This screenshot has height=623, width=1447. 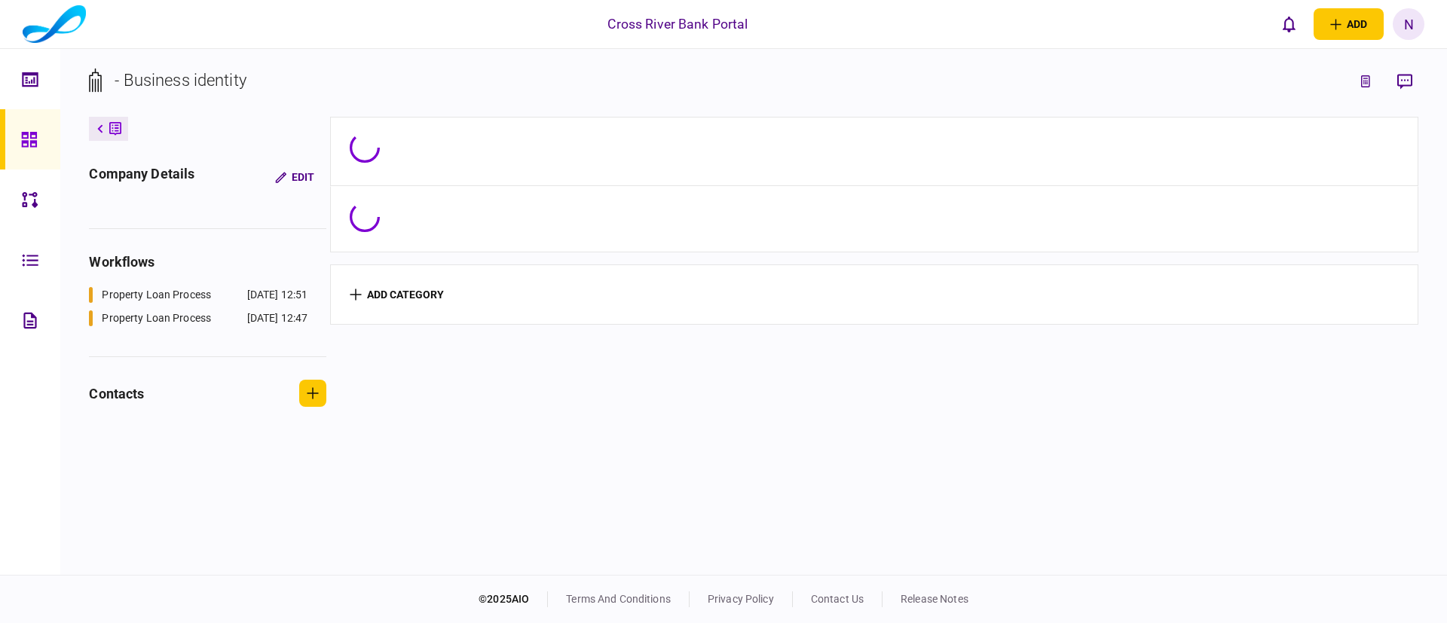 I want to click on button: open notifications list, so click(x=1289, y=24).